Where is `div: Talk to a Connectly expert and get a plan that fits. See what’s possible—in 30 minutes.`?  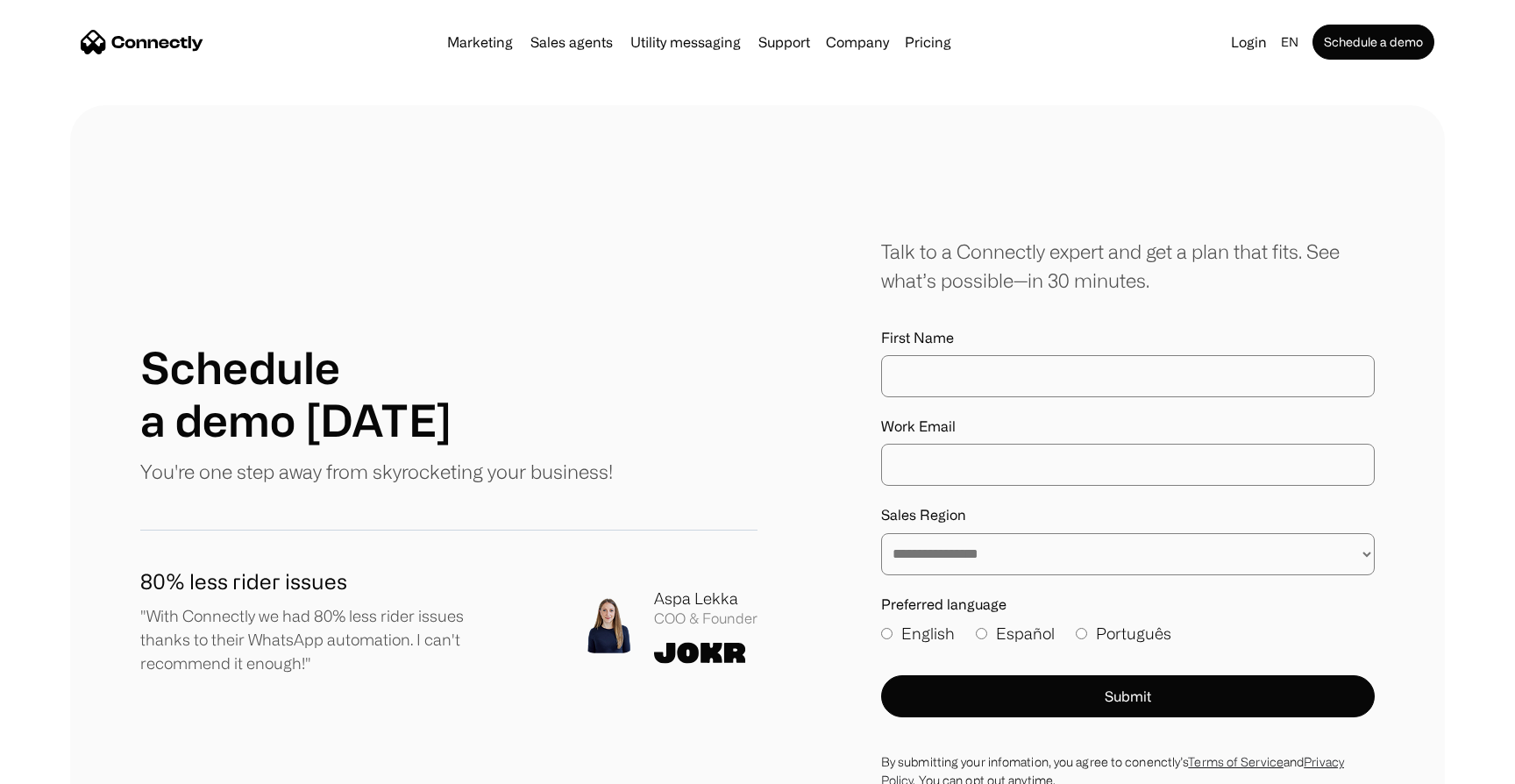
div: Talk to a Connectly expert and get a plan that fits. See what’s possible—in 30 minutes. is located at coordinates (1127, 265).